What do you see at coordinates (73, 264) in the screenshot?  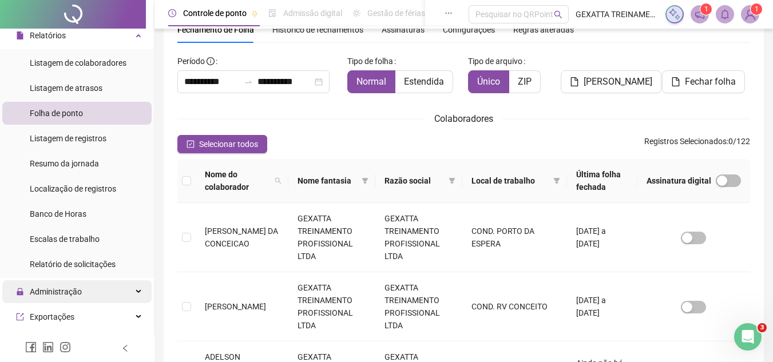 I see `span: Relatório de solicitações` at bounding box center [73, 264].